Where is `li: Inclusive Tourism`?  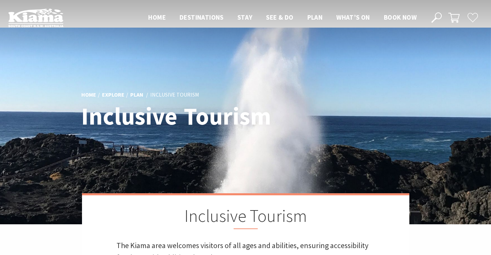
li: Inclusive Tourism is located at coordinates (175, 95).